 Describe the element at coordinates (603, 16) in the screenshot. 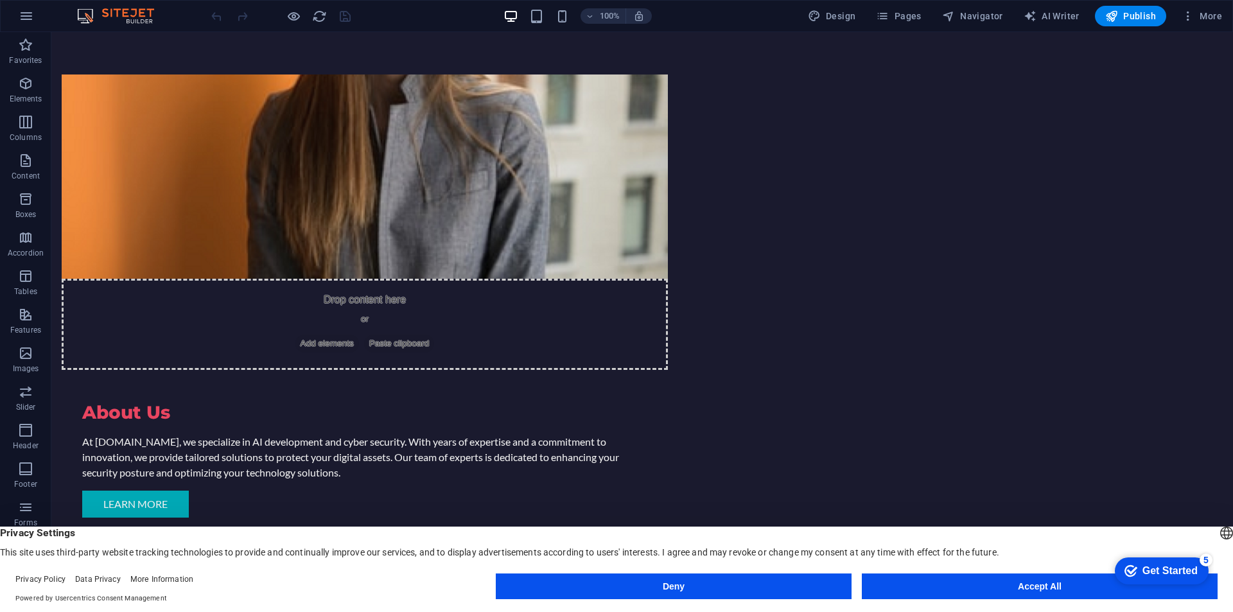

I see `button: 100%` at that location.